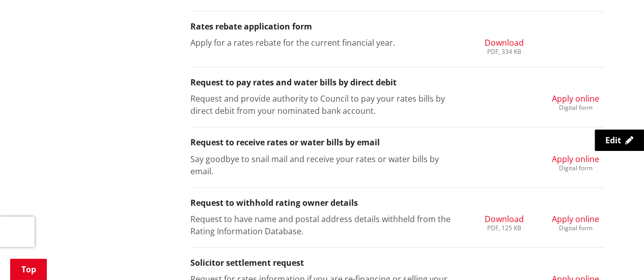 The height and width of the screenshot is (280, 644). What do you see at coordinates (503, 52) in the screenshot?
I see `div: PDF, 334 KB` at bounding box center [503, 52].